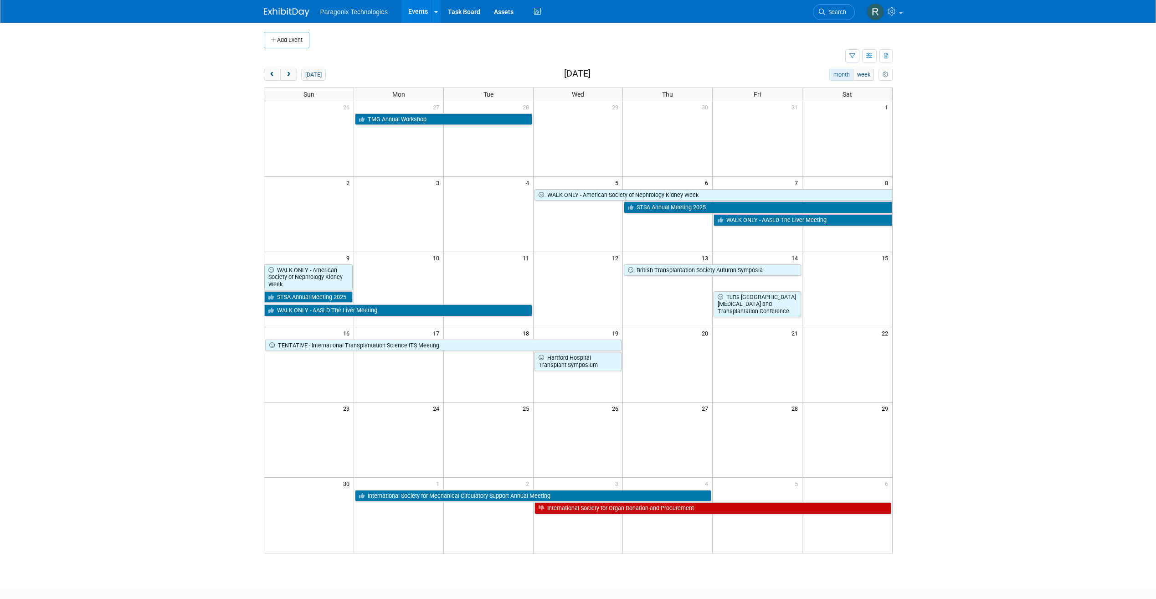 This screenshot has width=1156, height=599. What do you see at coordinates (888, 182) in the screenshot?
I see `span: 8` at bounding box center [888, 182].